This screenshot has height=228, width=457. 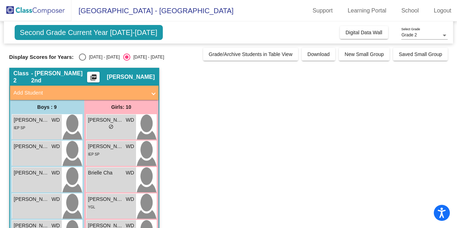 I want to click on button: Download, so click(x=319, y=54).